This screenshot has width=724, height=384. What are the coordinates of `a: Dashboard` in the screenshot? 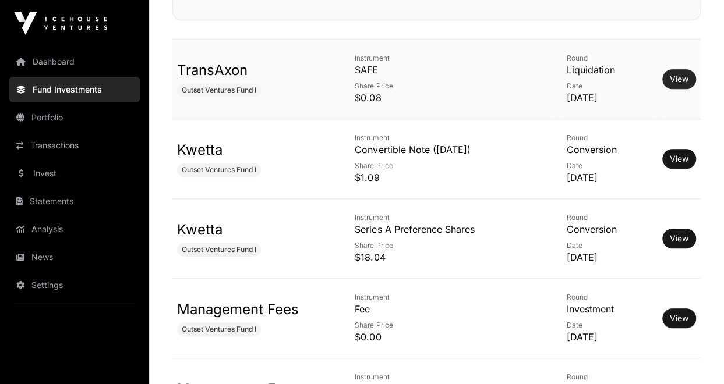 It's located at (75, 62).